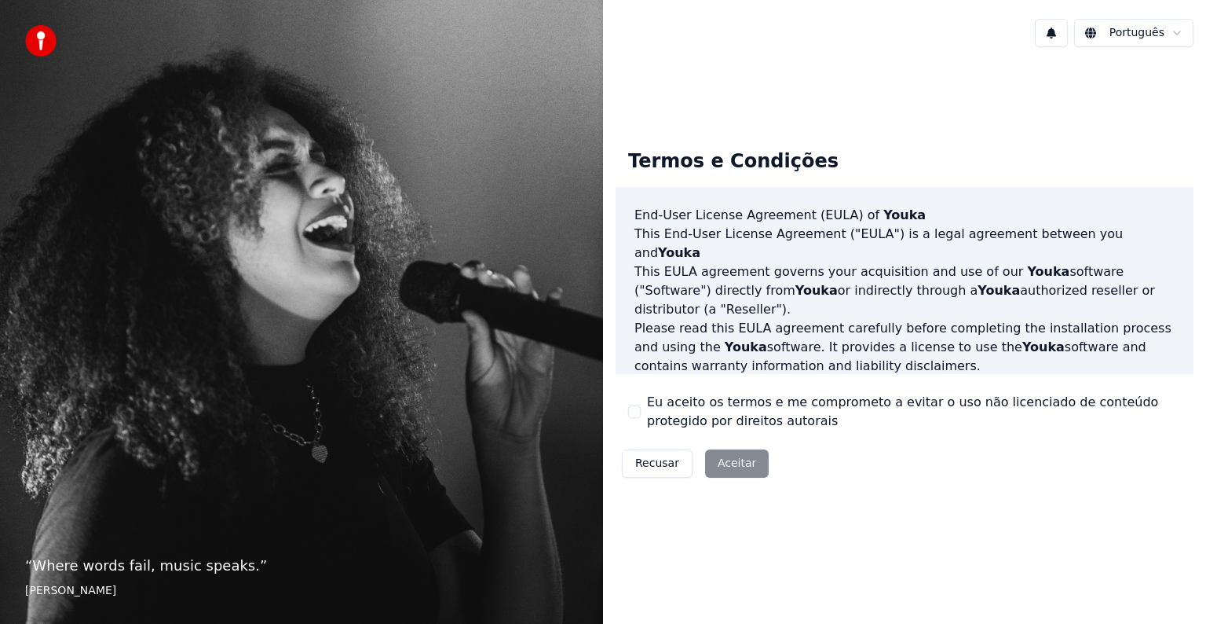 Image resolution: width=1206 pixels, height=624 pixels. I want to click on label: Eu aceito os termos e me comprometo a evitar o uso não licenciado de conteúdo protegido por direi..., so click(914, 411).